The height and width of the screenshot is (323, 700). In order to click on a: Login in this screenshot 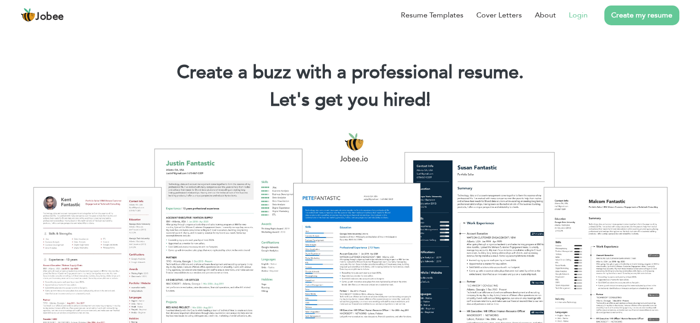, I will do `click(578, 15)`.